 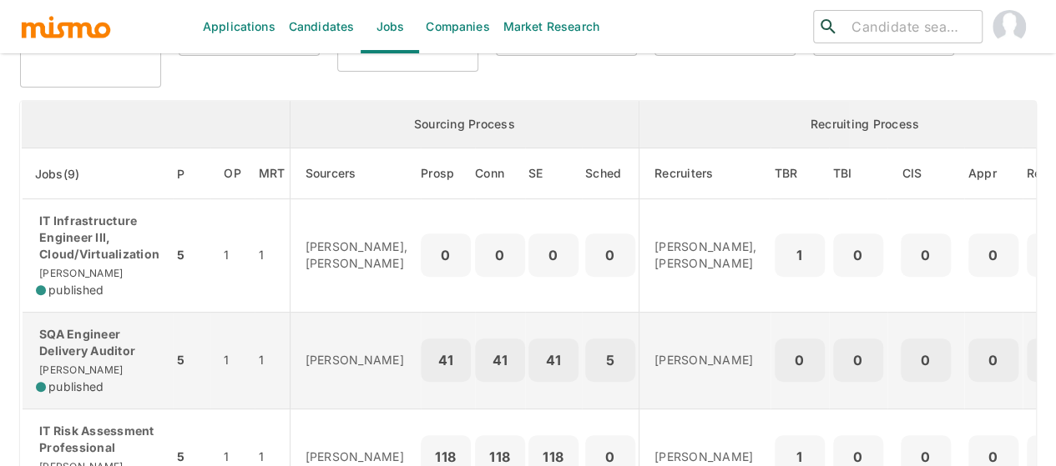 I want to click on th: Market Research Total, so click(x=272, y=174).